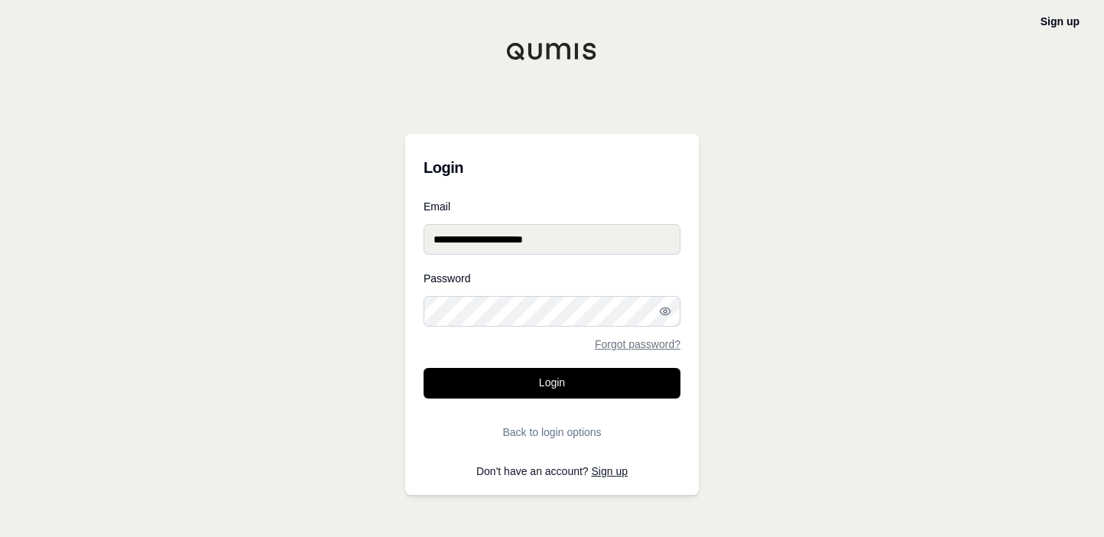 Image resolution: width=1104 pixels, height=537 pixels. I want to click on button: Login, so click(552, 383).